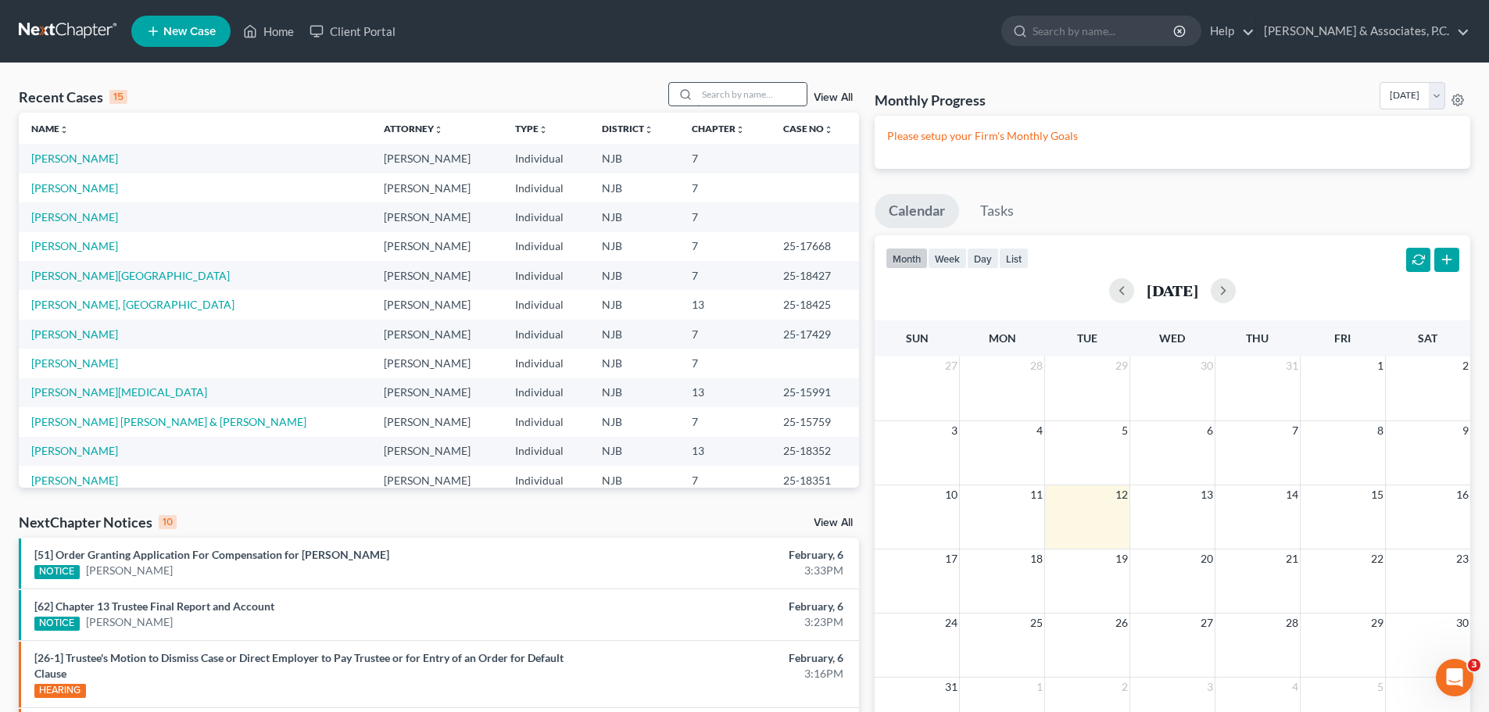 The image size is (1489, 712). What do you see at coordinates (628, 128) in the screenshot?
I see `a: Districtunfold_more` at bounding box center [628, 128].